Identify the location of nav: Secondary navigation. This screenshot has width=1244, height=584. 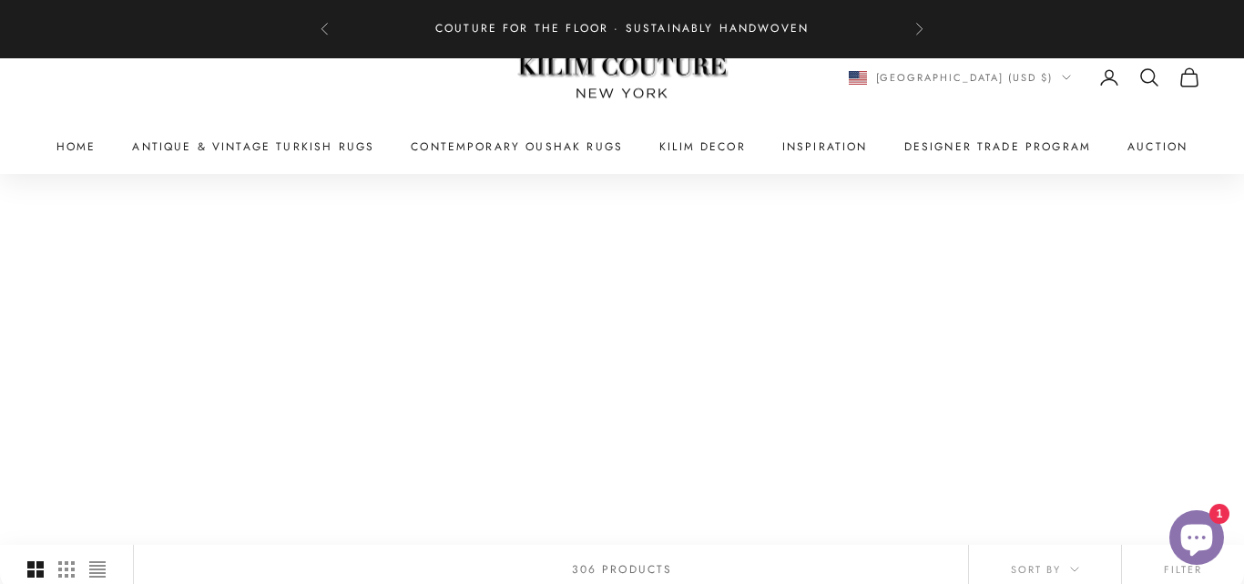
(1025, 77).